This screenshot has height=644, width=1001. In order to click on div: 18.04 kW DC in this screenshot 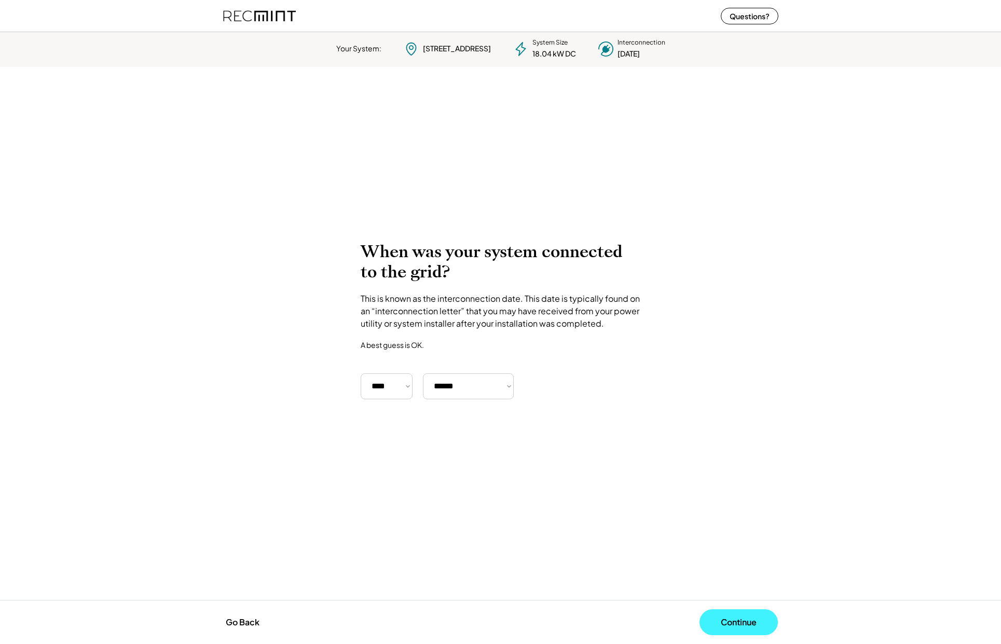, I will do `click(554, 54)`.